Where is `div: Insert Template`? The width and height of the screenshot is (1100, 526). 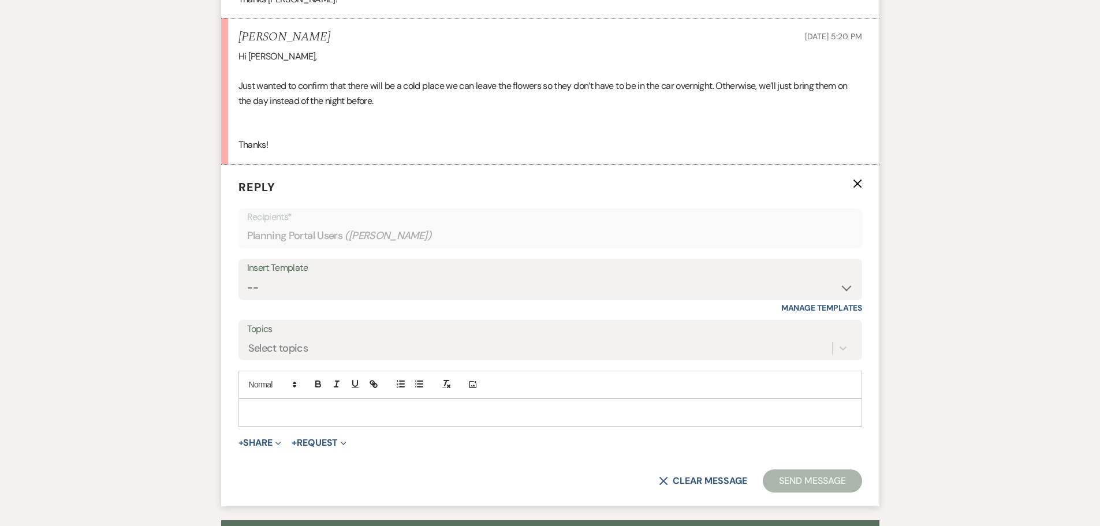
div: Insert Template is located at coordinates (550, 268).